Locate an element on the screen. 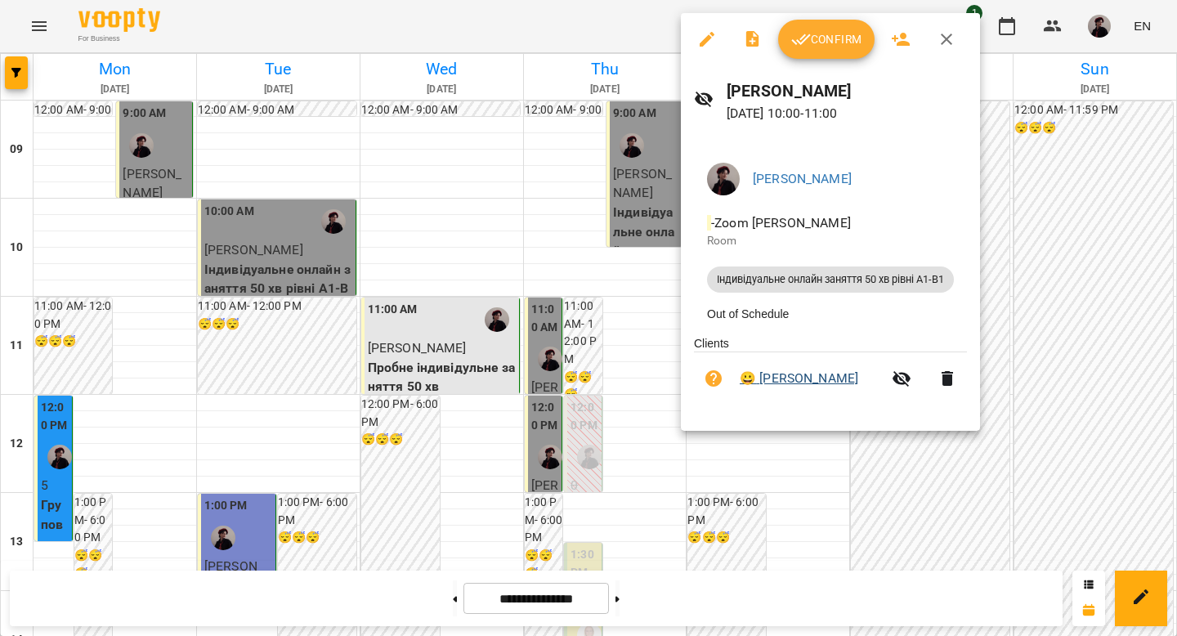  img: 7d603b6c0277b58a862e2388d03b3a1c.jpg is located at coordinates (723, 179).